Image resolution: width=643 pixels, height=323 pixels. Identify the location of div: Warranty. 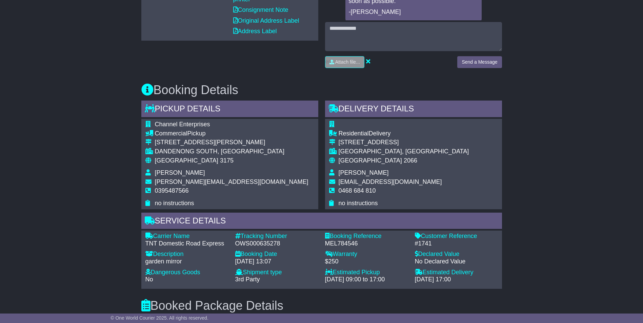
(366, 255).